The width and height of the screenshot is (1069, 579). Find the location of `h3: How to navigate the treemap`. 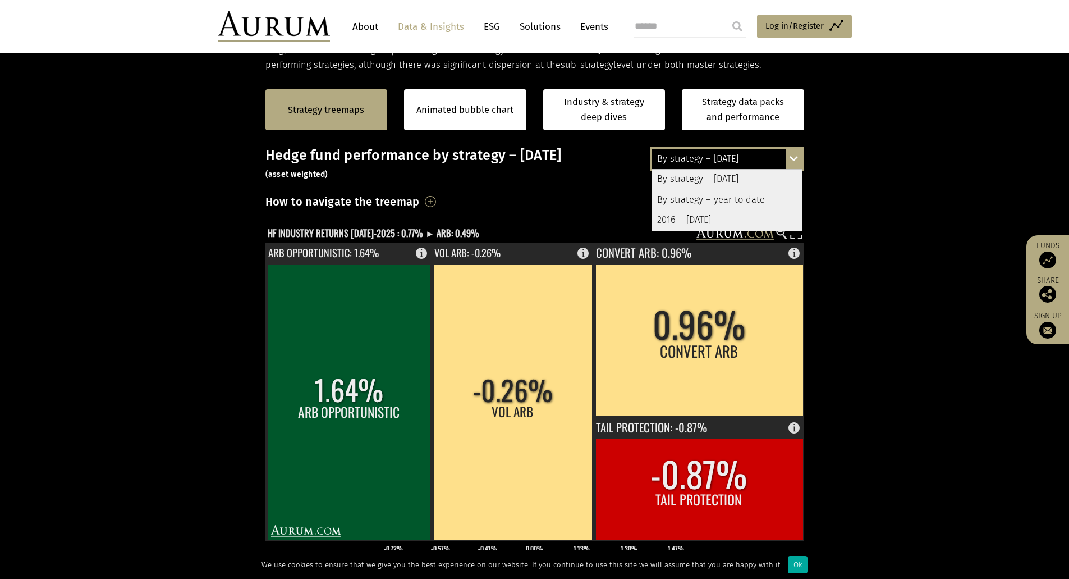

h3: How to navigate the treemap is located at coordinates (342, 202).